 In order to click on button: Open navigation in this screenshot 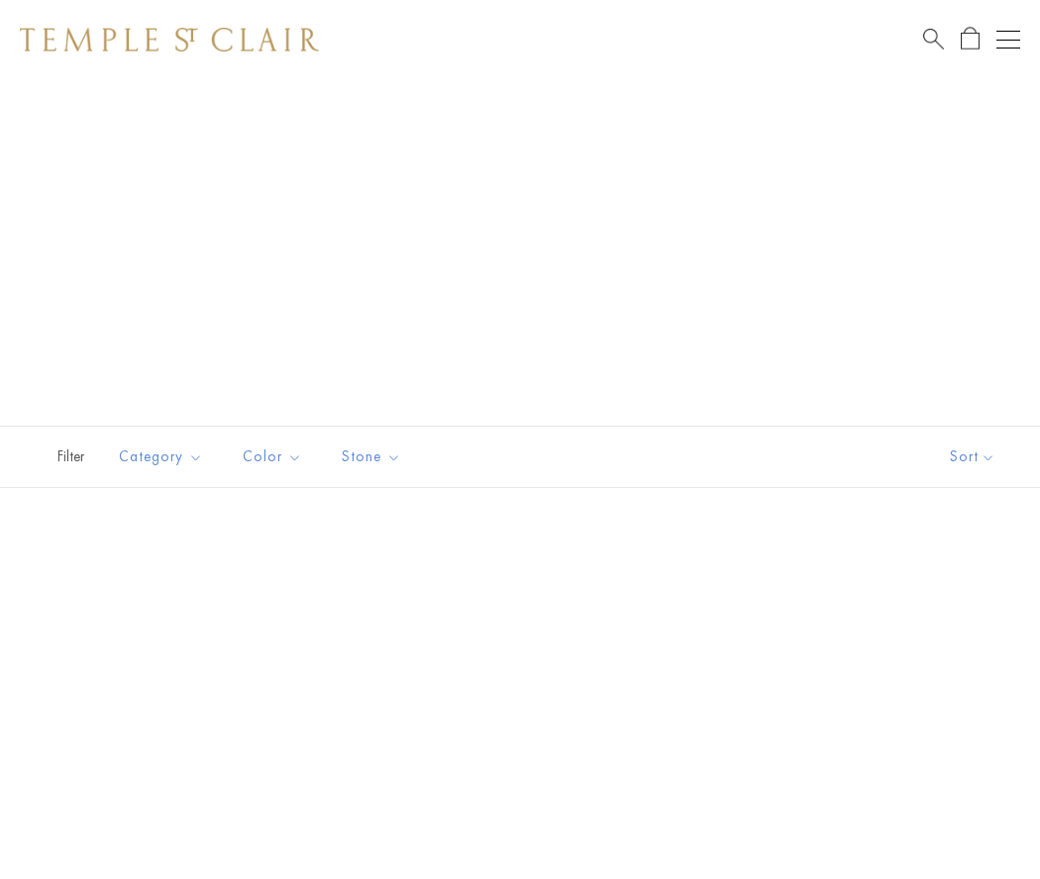, I will do `click(1008, 40)`.